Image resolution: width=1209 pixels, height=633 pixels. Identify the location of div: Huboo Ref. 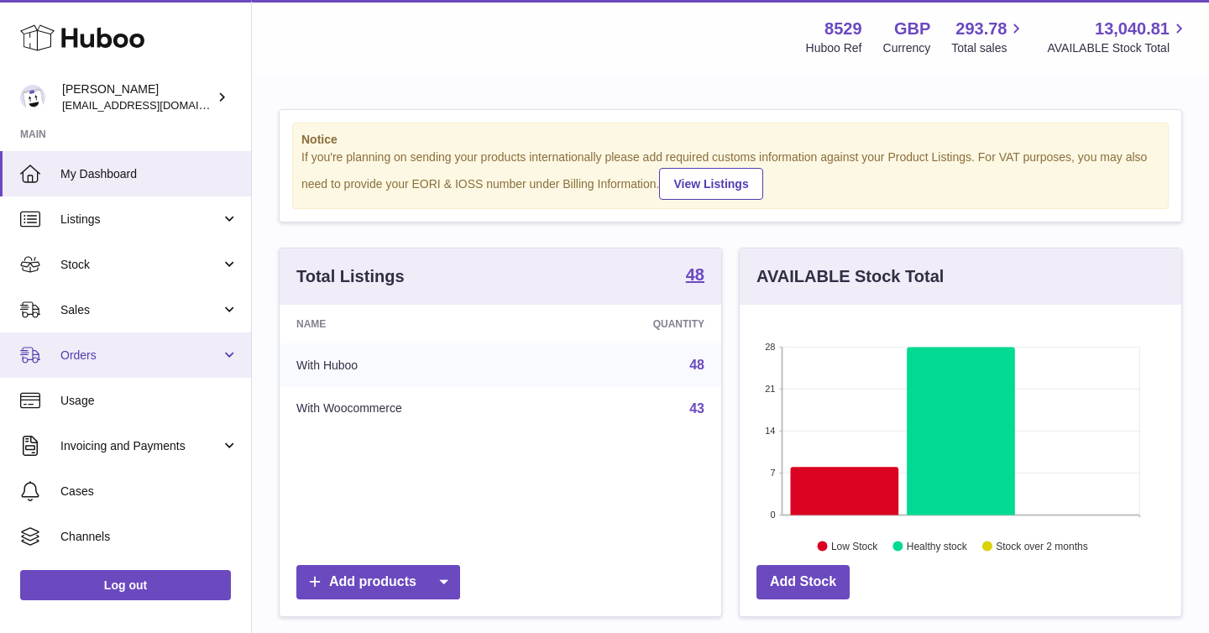
(834, 48).